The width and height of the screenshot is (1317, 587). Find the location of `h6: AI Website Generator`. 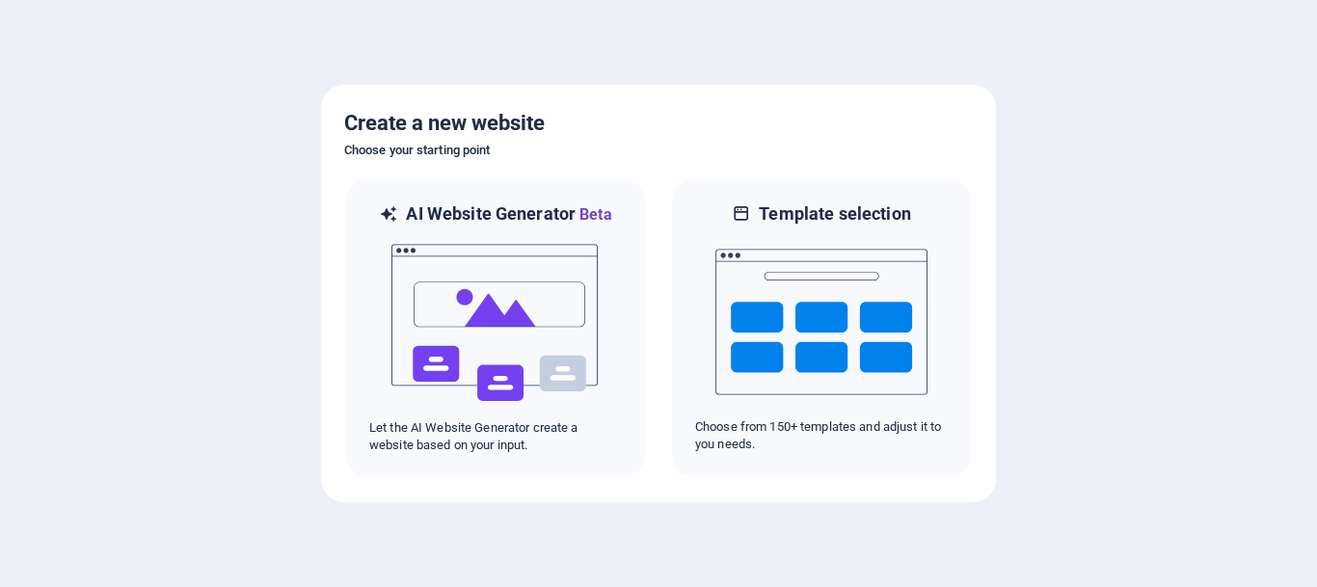

h6: AI Website Generator is located at coordinates (508, 214).